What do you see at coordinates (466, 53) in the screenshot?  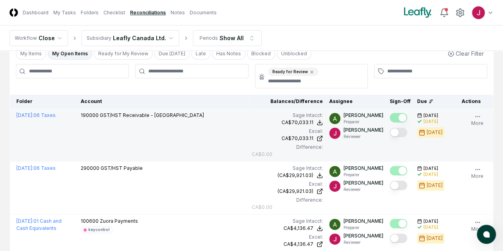 I see `button: Clear Filter` at bounding box center [466, 53].